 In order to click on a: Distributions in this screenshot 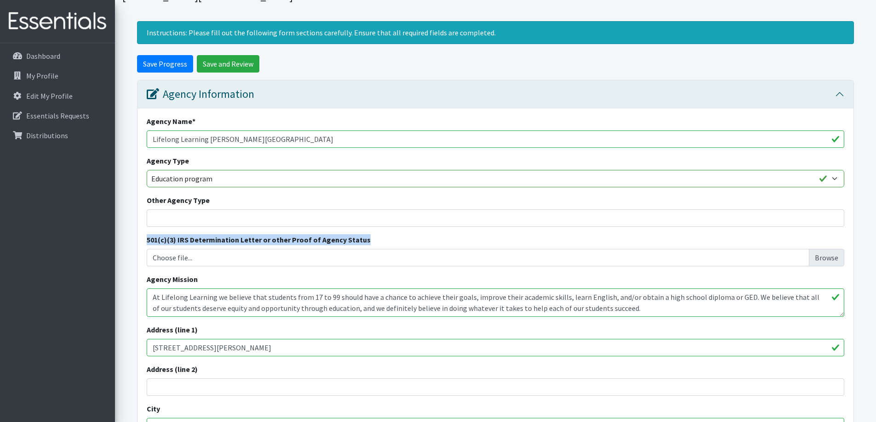, I will do `click(57, 136)`.